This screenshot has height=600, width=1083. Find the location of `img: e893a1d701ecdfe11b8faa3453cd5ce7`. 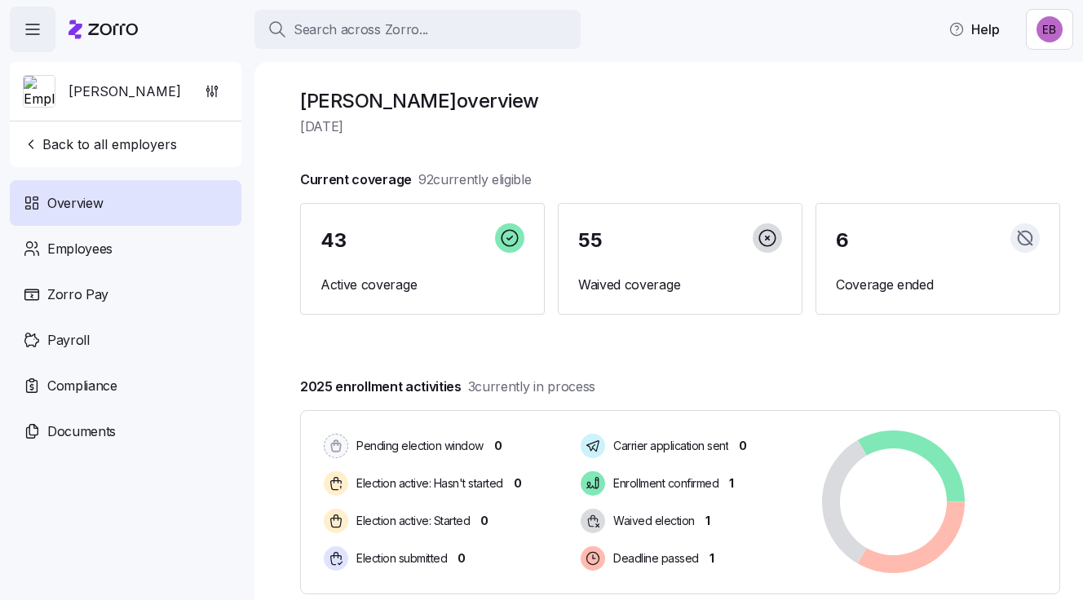

img: e893a1d701ecdfe11b8faa3453cd5ce7 is located at coordinates (1049, 29).